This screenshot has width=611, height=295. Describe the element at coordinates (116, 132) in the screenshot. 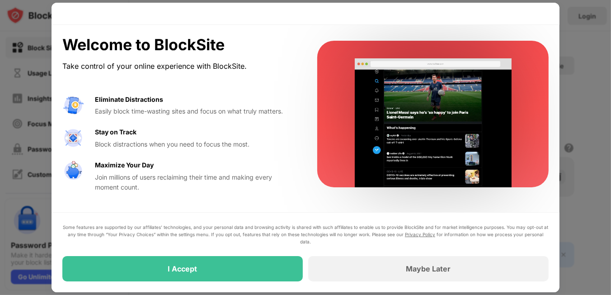

I see `div: Stay on Track` at that location.